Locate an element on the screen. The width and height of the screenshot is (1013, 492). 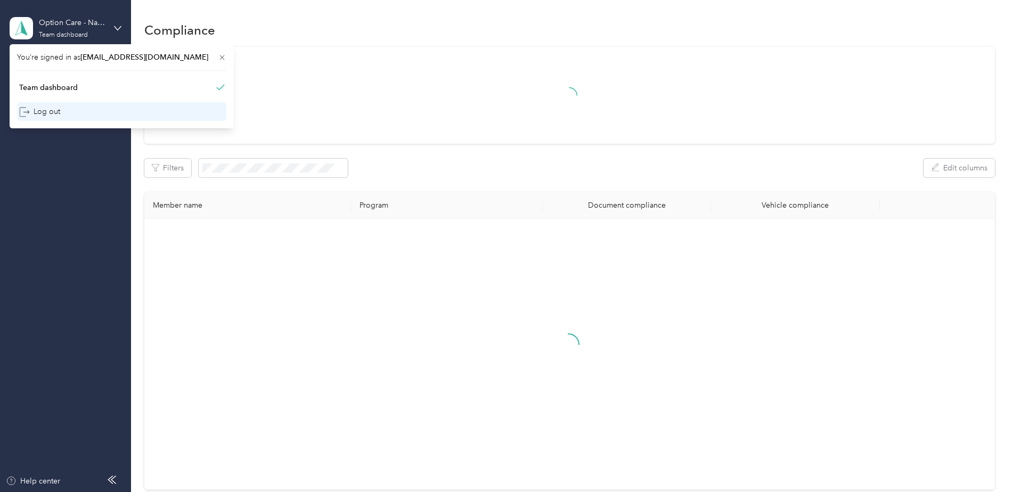
button: Edit columns is located at coordinates (959, 168).